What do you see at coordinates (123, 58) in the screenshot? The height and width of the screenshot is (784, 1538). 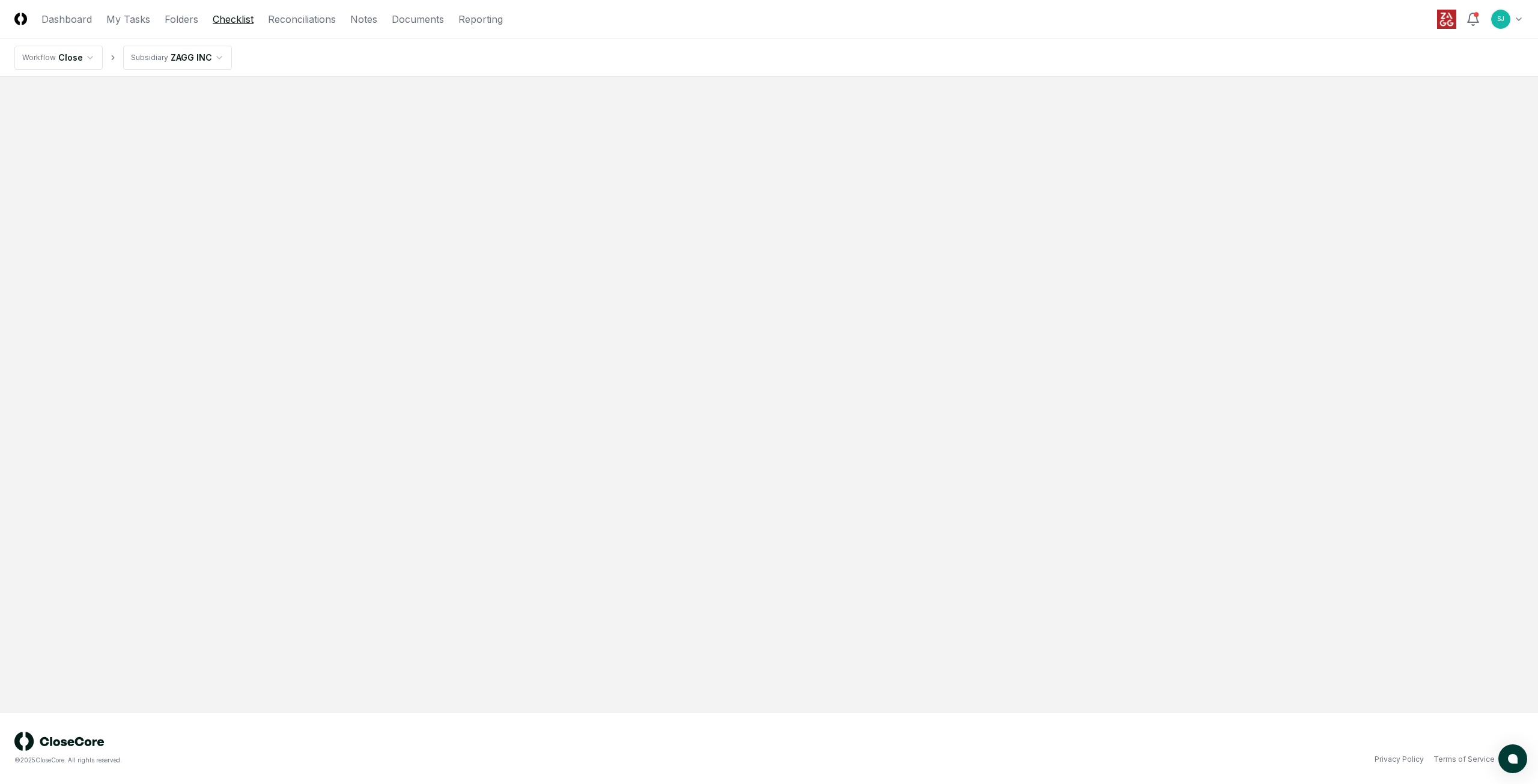 I see `nav: breadcrumb` at bounding box center [123, 58].